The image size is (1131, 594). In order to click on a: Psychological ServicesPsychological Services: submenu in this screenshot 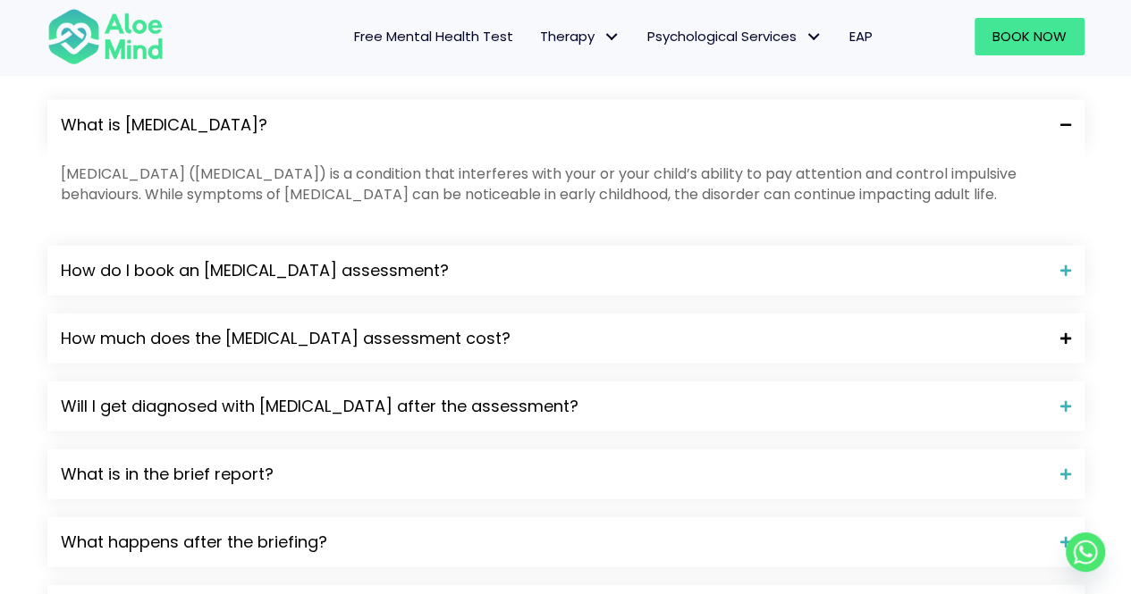, I will do `click(735, 37)`.